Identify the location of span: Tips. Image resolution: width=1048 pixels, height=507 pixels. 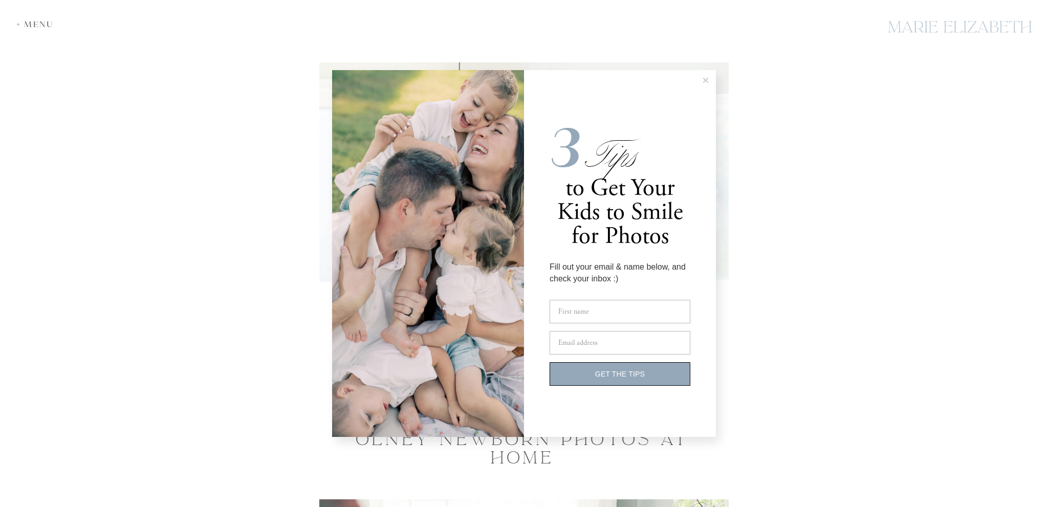
(606, 155).